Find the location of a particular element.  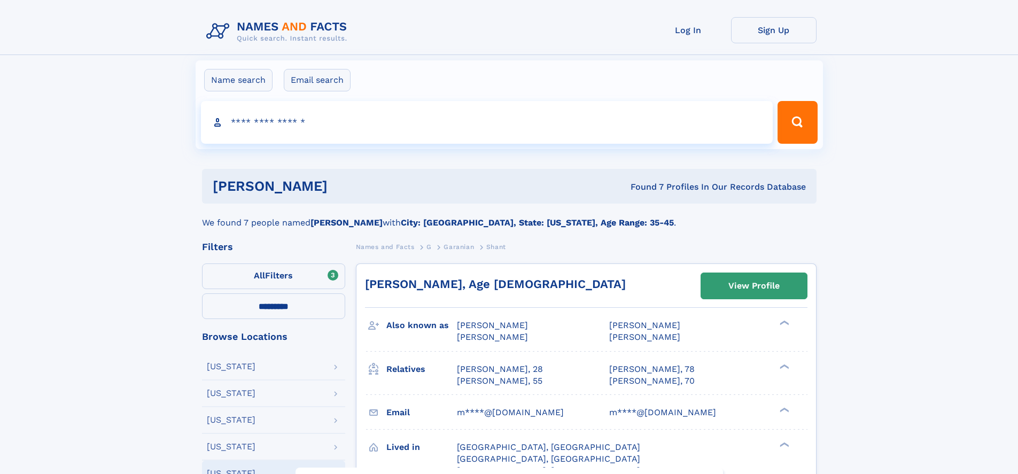

label: Filters is located at coordinates (274, 276).